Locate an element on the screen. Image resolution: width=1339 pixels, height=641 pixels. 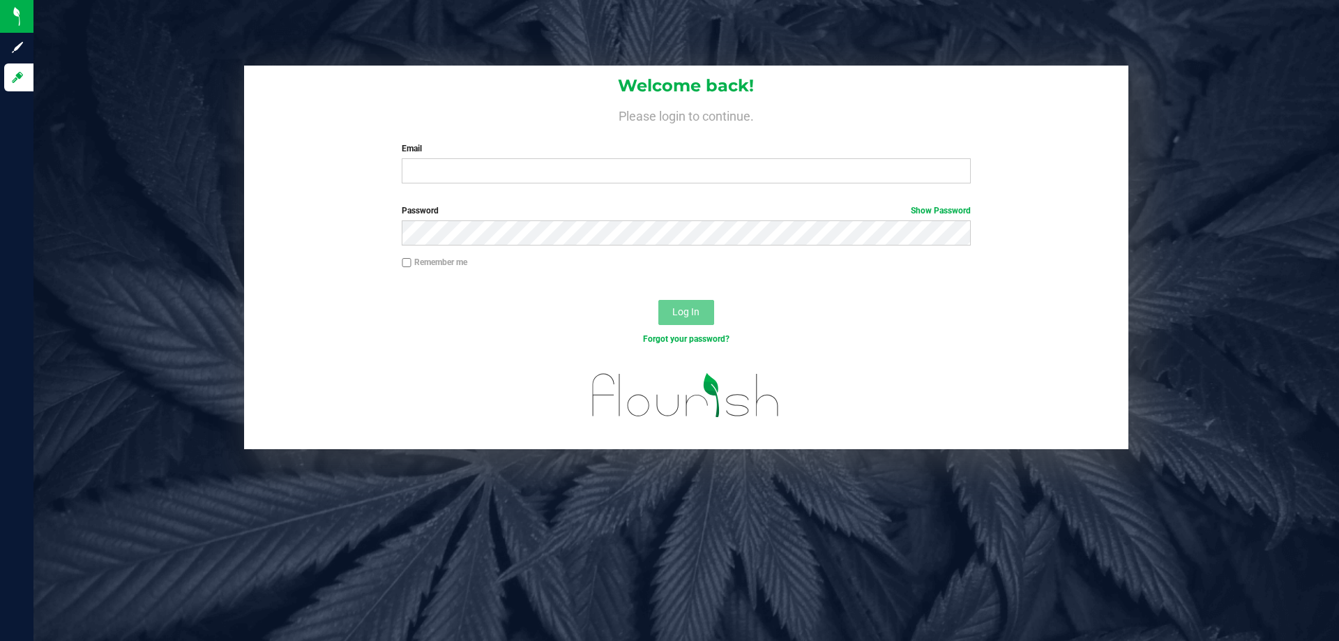
input: Remember me is located at coordinates (407, 263).